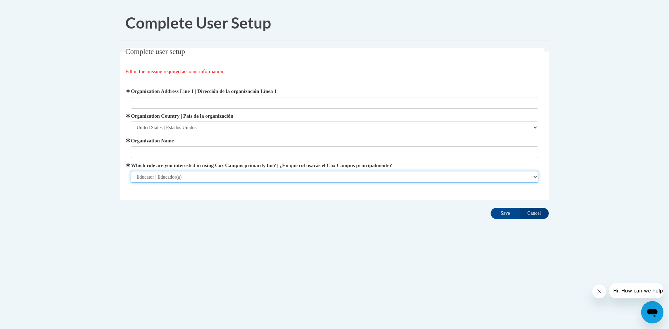 Image resolution: width=669 pixels, height=329 pixels. I want to click on input: Save, so click(505, 213).